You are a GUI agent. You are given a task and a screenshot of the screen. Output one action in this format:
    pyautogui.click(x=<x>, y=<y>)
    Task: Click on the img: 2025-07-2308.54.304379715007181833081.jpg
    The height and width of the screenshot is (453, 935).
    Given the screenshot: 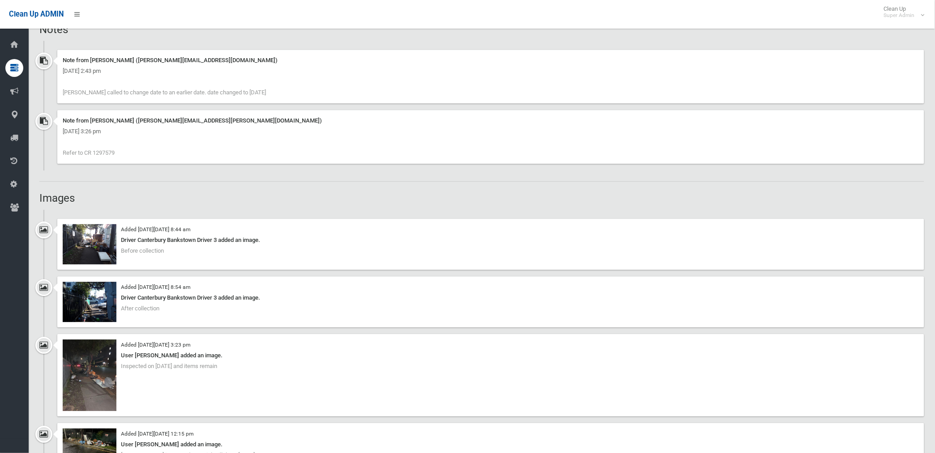 What is the action you would take?
    pyautogui.click(x=90, y=302)
    